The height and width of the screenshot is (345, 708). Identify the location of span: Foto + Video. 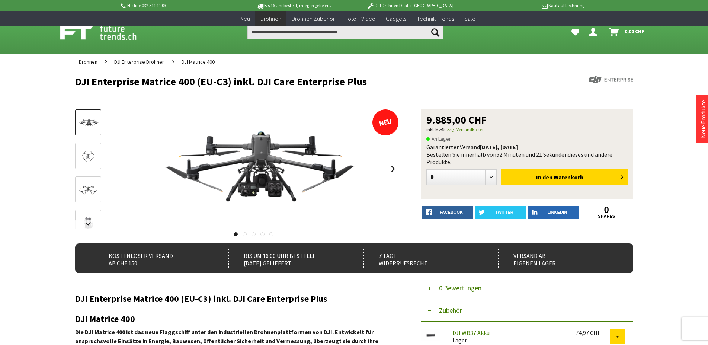
(360, 19).